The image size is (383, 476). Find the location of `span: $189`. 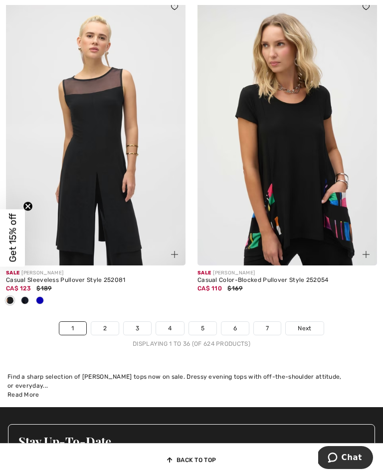

span: $189 is located at coordinates (44, 288).